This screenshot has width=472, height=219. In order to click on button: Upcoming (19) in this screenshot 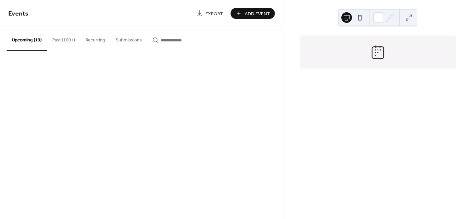, I will do `click(27, 39)`.